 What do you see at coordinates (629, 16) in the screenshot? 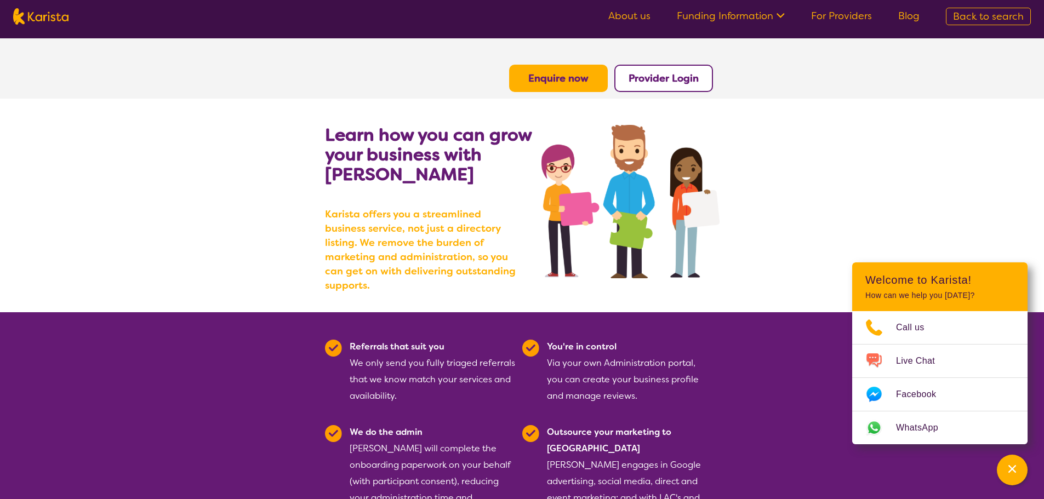
I see `a: About us` at bounding box center [629, 16].